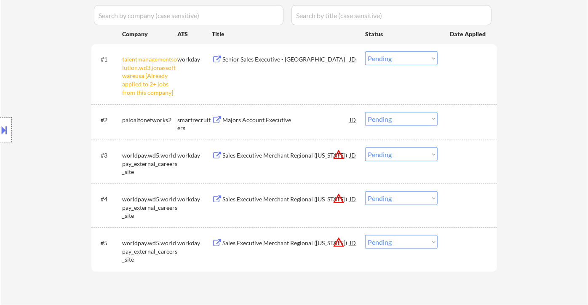 This screenshot has height=305, width=588. Describe the element at coordinates (391, 15) in the screenshot. I see `input: Search by title (case sensitive)` at that location.